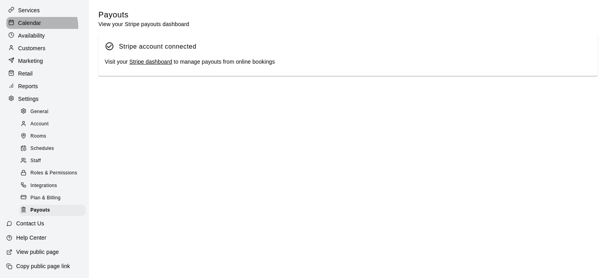  What do you see at coordinates (40, 210) in the screenshot?
I see `span: Payouts` at bounding box center [40, 210].